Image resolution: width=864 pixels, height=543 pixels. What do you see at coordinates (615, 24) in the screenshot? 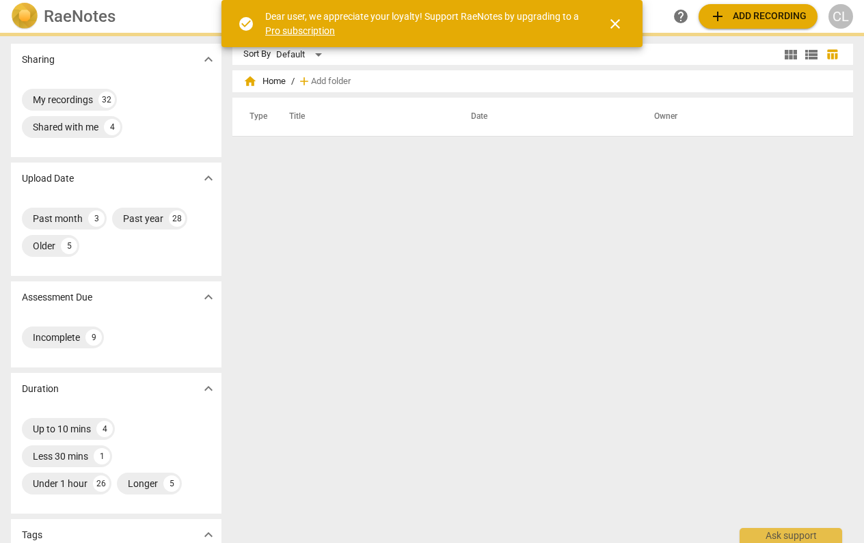
I see `span: close` at bounding box center [615, 24].